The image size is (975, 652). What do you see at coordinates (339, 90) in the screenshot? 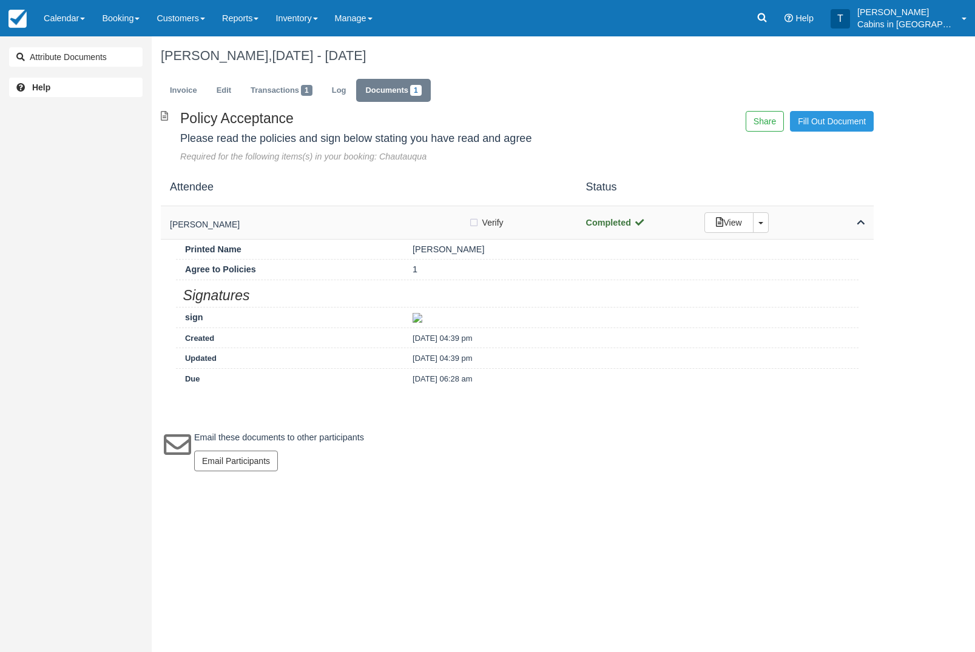
I see `a: Log` at bounding box center [339, 90].